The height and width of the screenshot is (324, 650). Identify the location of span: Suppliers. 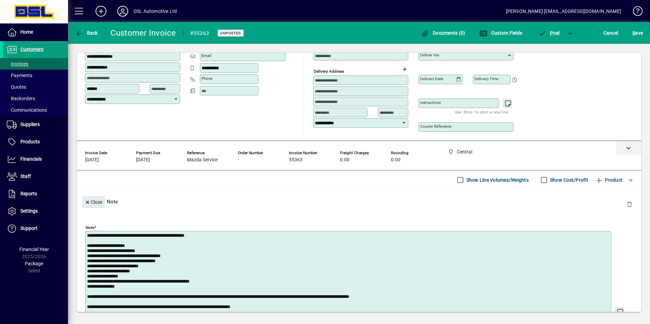
(30, 124).